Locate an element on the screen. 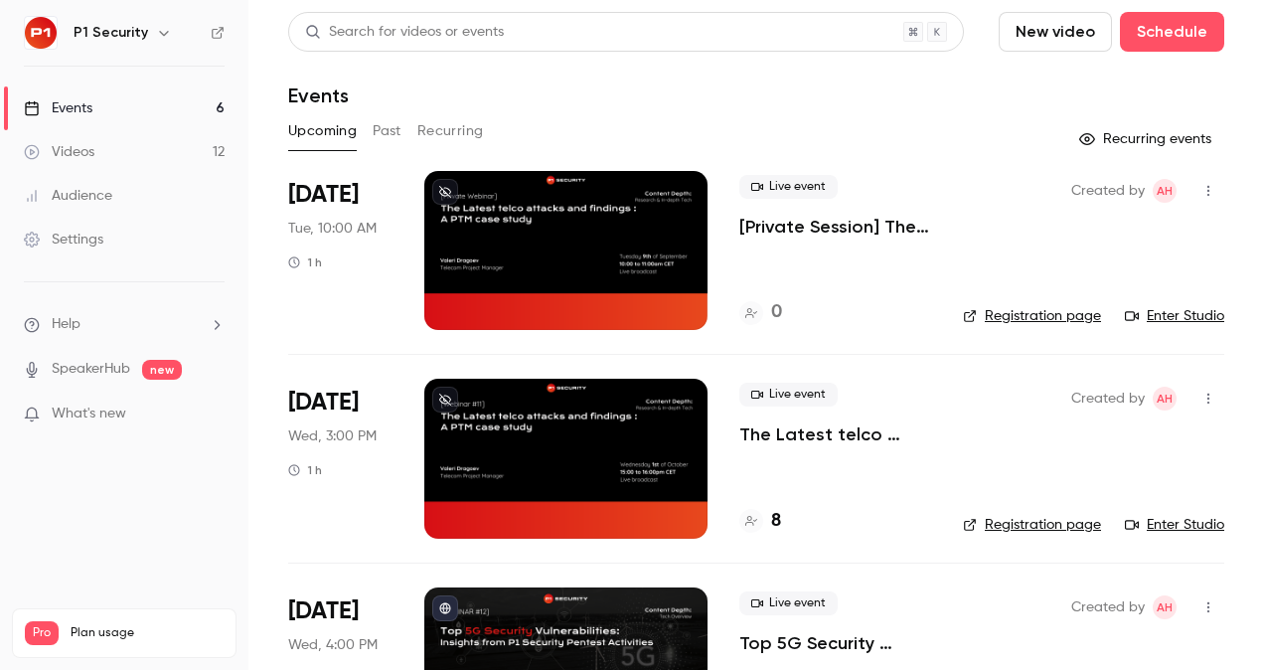 The image size is (1264, 670). button: Recurring is located at coordinates (450, 131).